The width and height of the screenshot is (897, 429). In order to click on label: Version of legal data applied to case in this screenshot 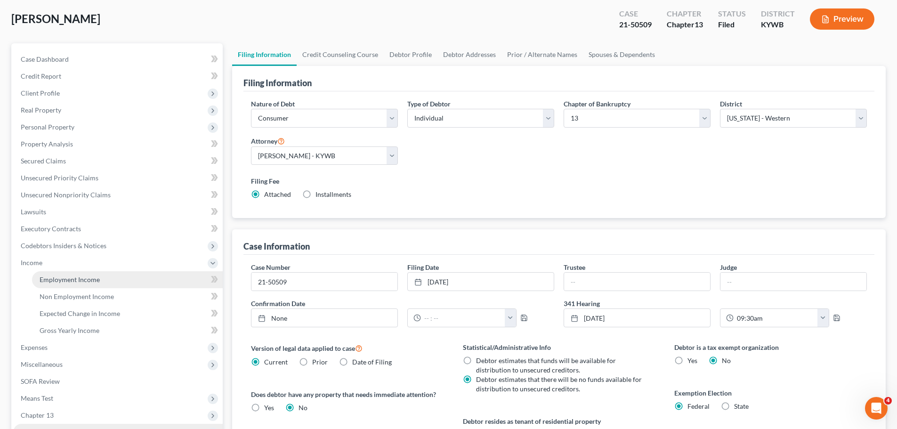, I will do `click(347, 348)`.